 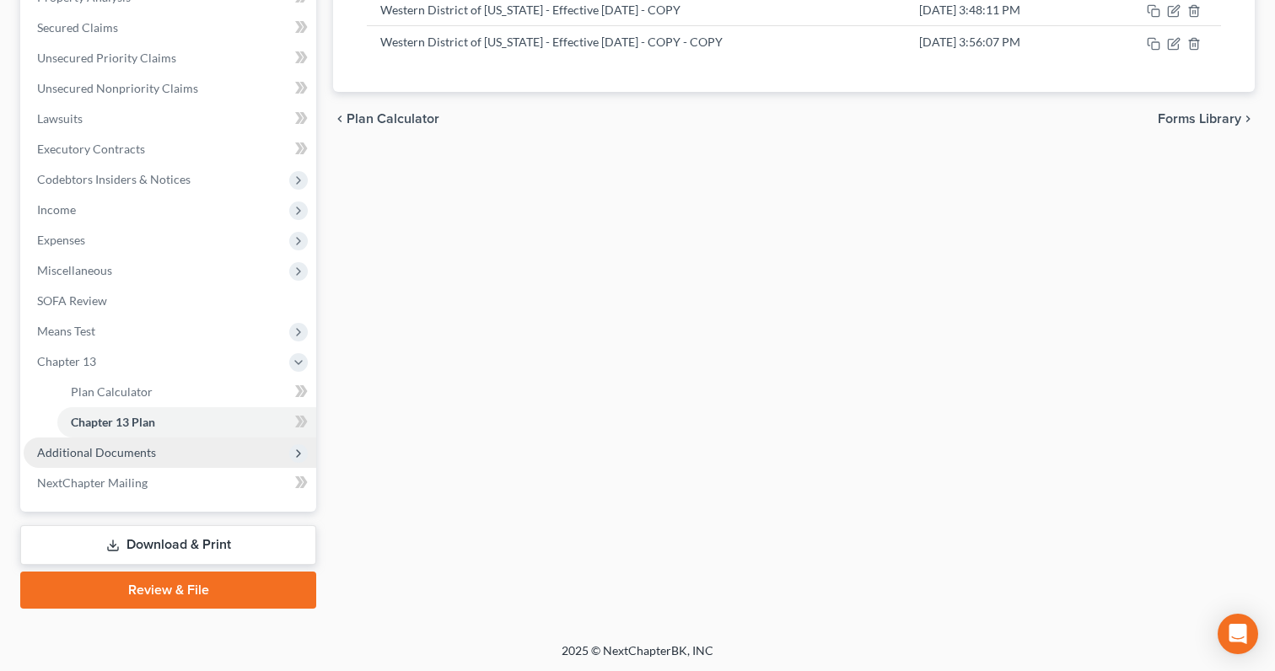 I want to click on a: NextChapter Mailing, so click(x=169, y=483).